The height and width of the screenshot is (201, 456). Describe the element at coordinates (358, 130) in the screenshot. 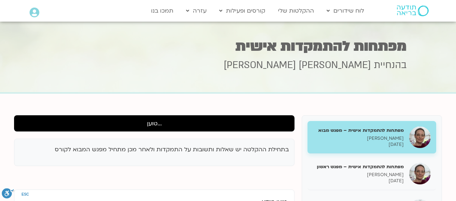

I see `h5: מפתחות להתמקדות אישית – מפגש מבוא` at that location.